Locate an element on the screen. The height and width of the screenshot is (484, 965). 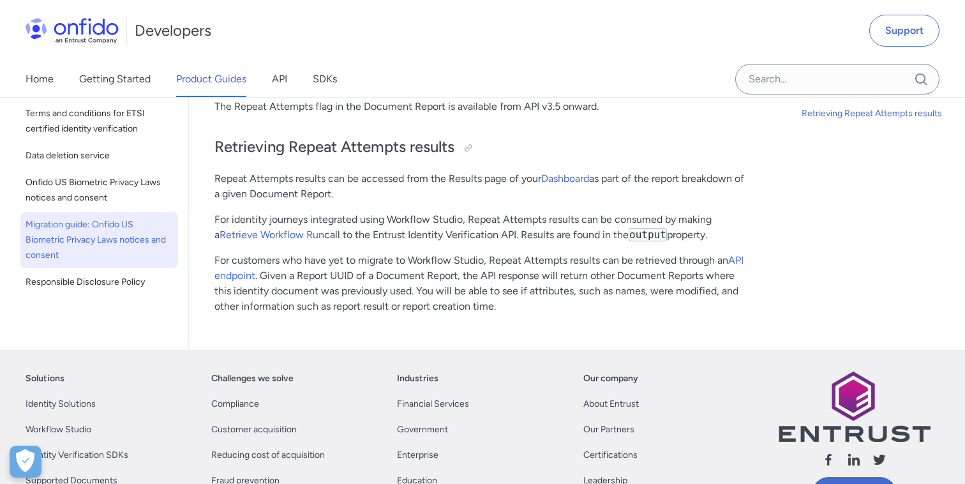
a: Dashboard is located at coordinates (565, 178).